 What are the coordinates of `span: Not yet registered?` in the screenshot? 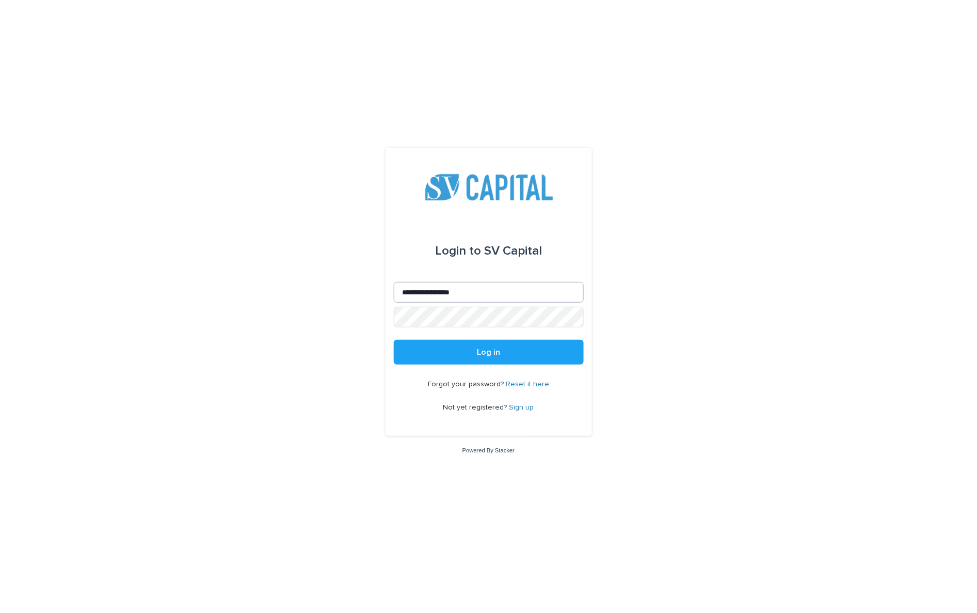 It's located at (476, 407).